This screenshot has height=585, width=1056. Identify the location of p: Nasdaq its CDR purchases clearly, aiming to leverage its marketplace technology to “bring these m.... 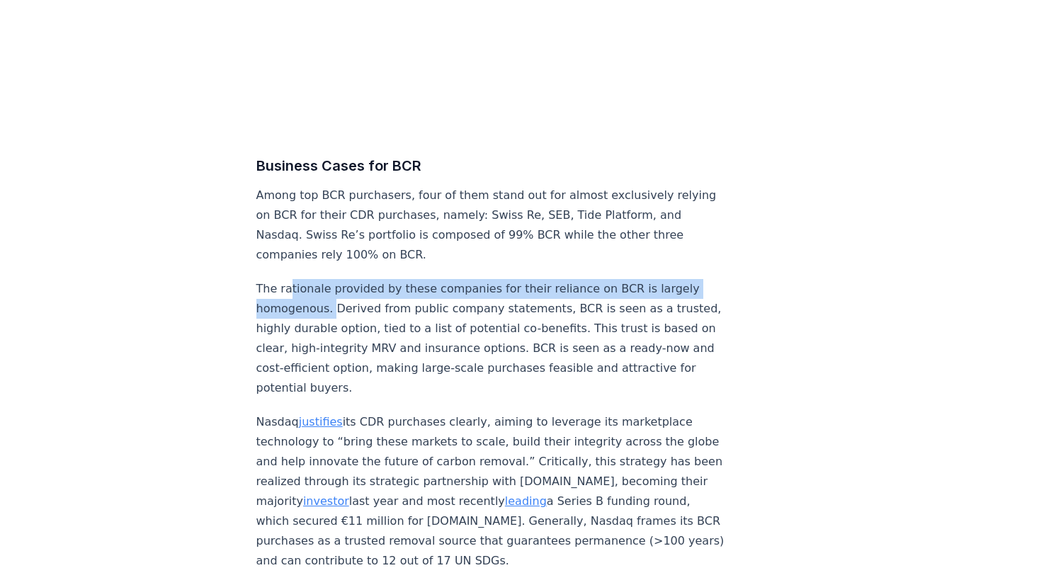
(491, 492).